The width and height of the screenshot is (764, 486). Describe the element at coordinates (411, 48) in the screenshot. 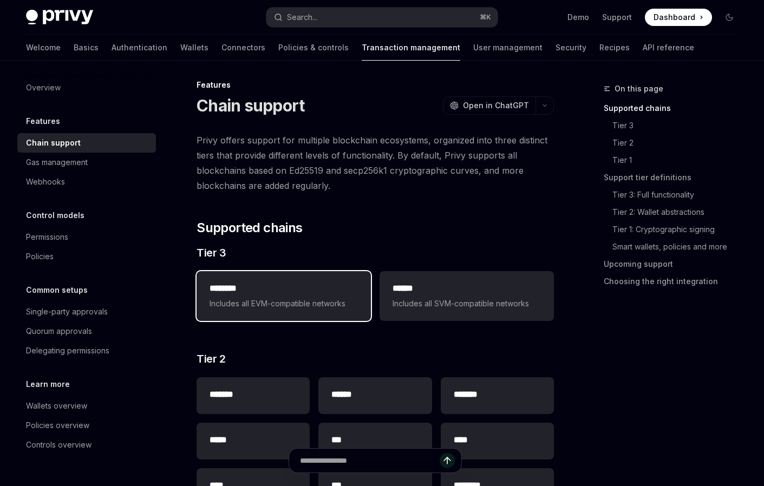

I see `a: Transaction management` at that location.